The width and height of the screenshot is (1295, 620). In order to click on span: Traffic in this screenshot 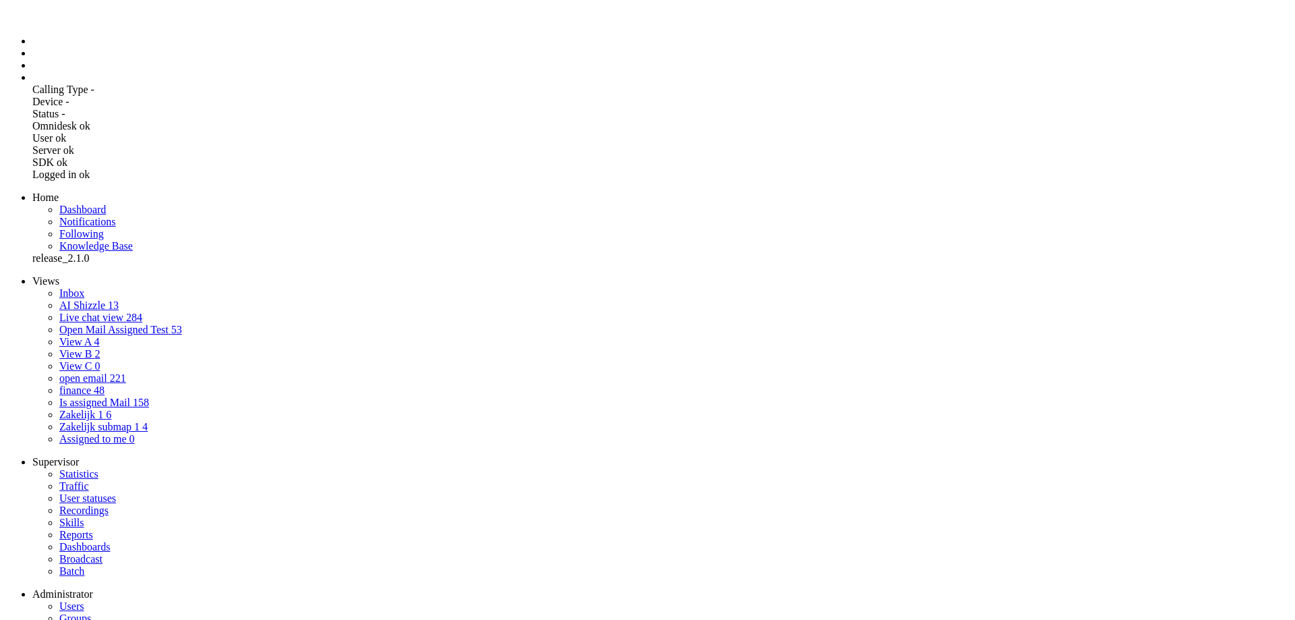, I will do `click(74, 486)`.